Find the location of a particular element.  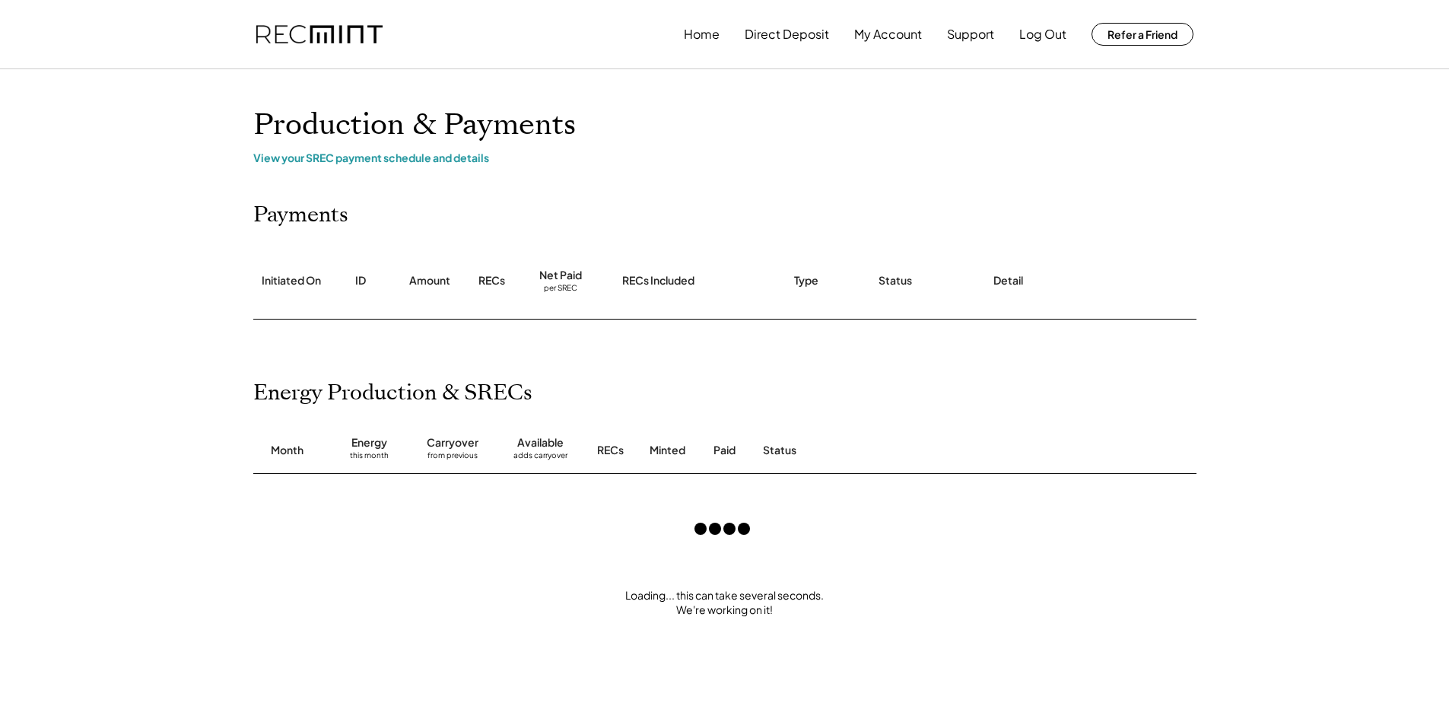

button: Log Out is located at coordinates (1043, 34).